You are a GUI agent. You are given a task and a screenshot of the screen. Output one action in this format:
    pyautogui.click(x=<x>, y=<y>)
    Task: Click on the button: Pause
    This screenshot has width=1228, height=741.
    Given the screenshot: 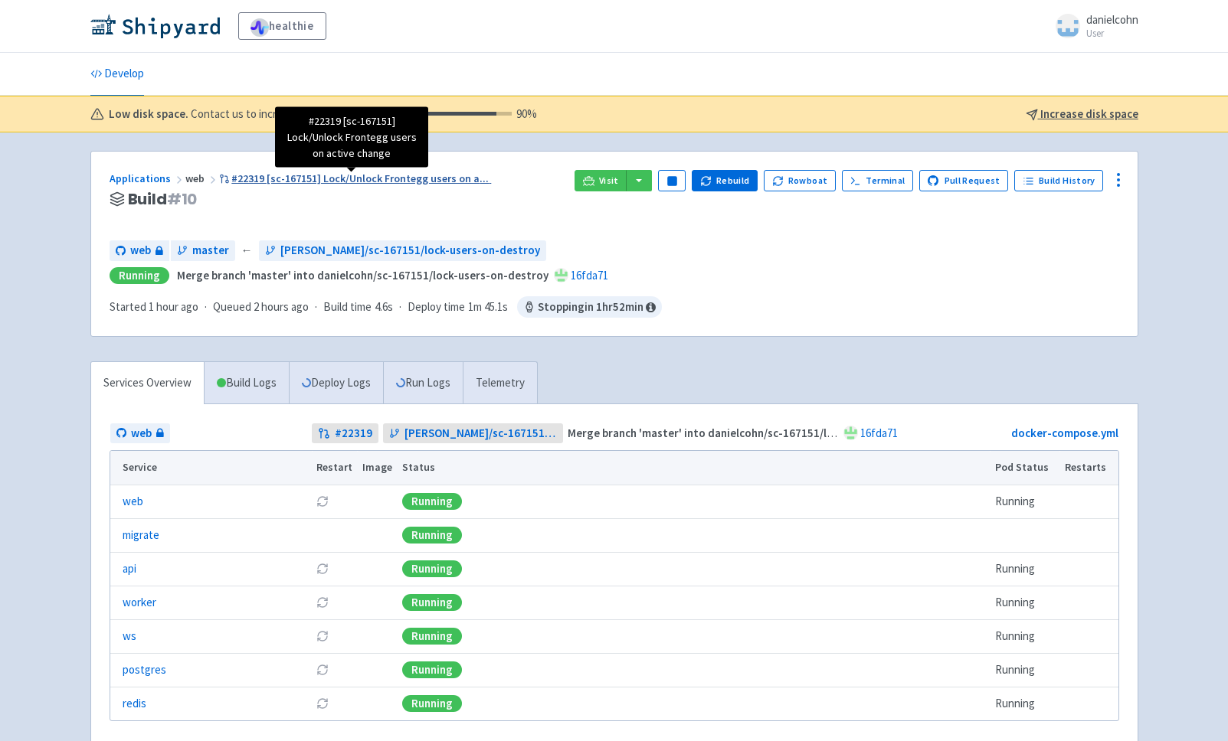 What is the action you would take?
    pyautogui.click(x=672, y=181)
    